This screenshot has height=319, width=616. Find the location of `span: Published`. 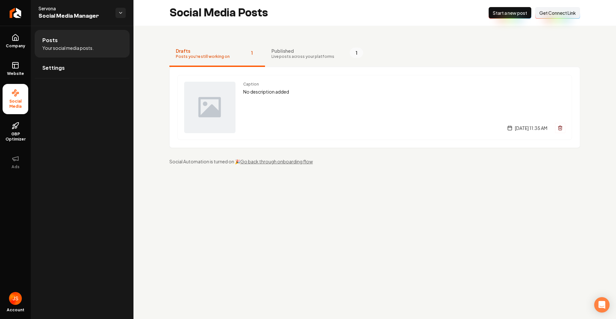

span: Published is located at coordinates (303, 51).